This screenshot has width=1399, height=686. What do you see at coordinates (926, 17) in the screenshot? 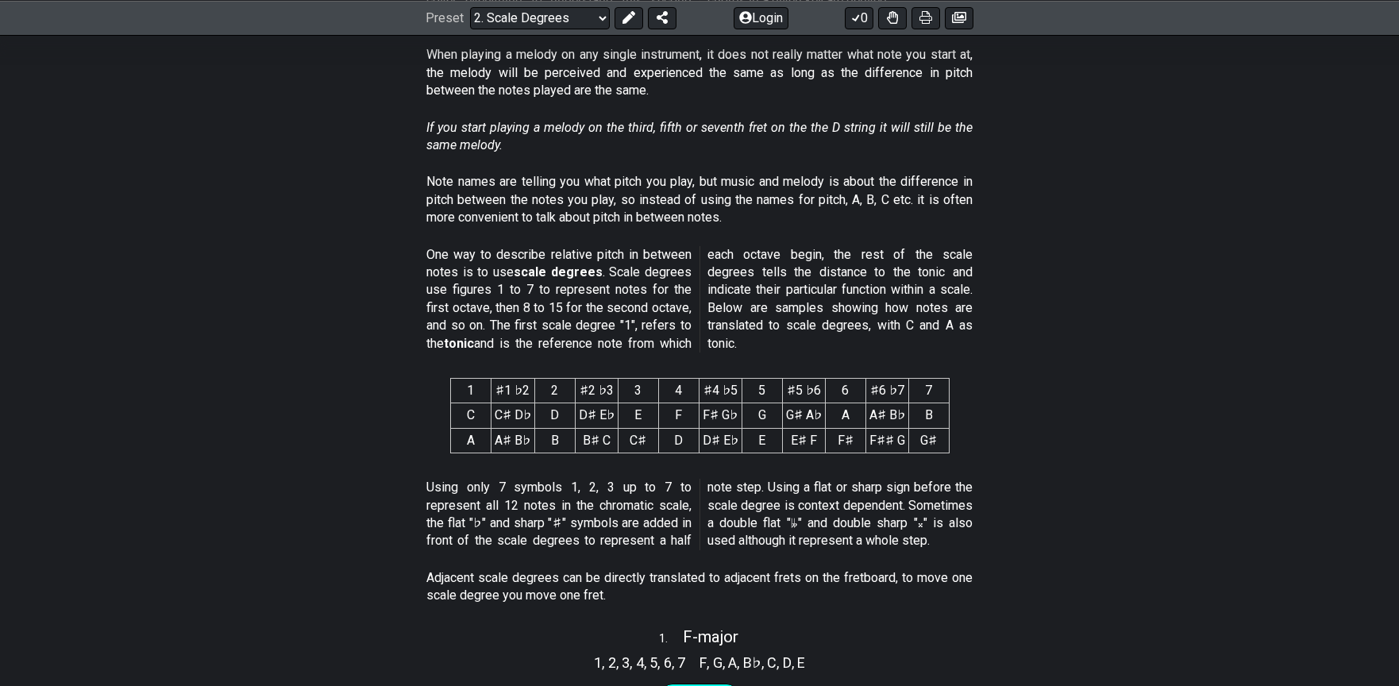
I see `button: Print` at bounding box center [926, 17].